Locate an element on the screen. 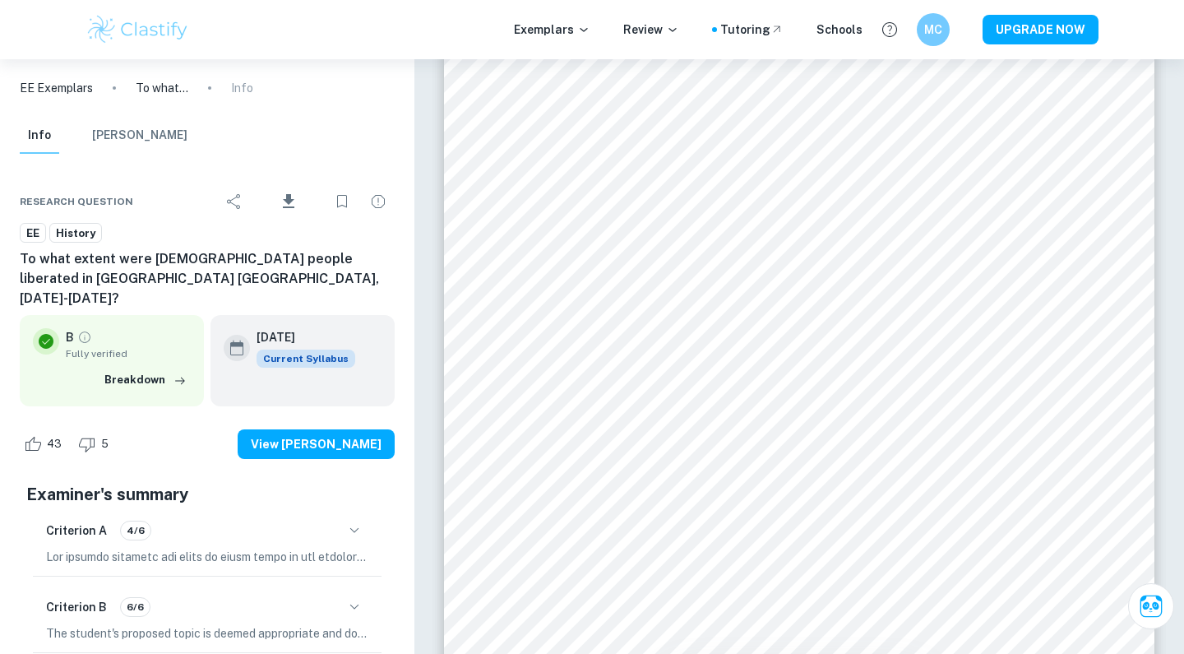 This screenshot has width=1184, height=654. a: Schools is located at coordinates (840, 30).